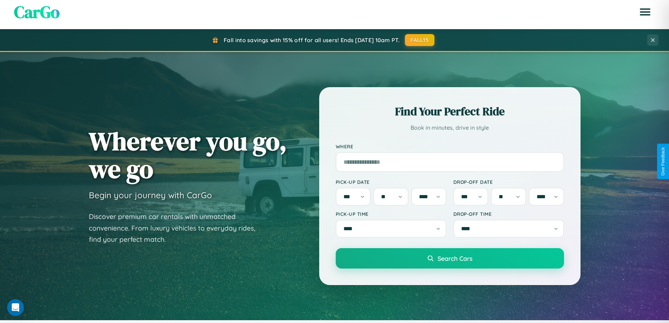 The height and width of the screenshot is (323, 669). Describe the element at coordinates (450, 146) in the screenshot. I see `label: Where` at that location.